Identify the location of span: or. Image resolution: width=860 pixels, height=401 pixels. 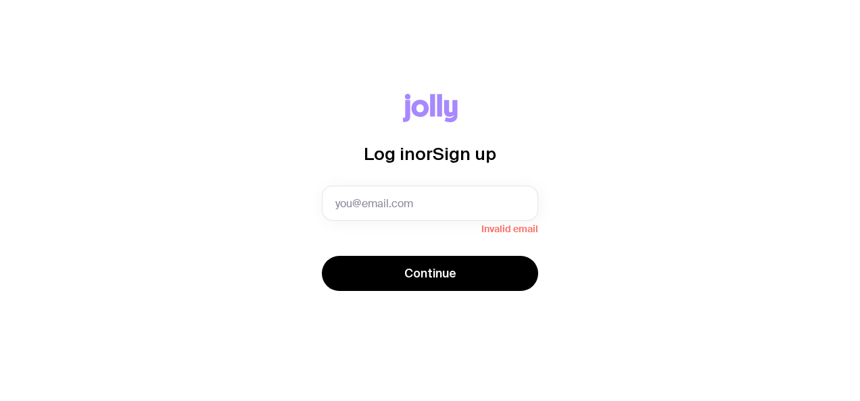
(424, 153).